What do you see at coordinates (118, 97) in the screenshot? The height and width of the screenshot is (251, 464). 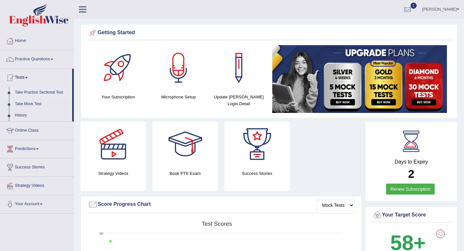 I see `h4: Your Subscription` at bounding box center [118, 97].